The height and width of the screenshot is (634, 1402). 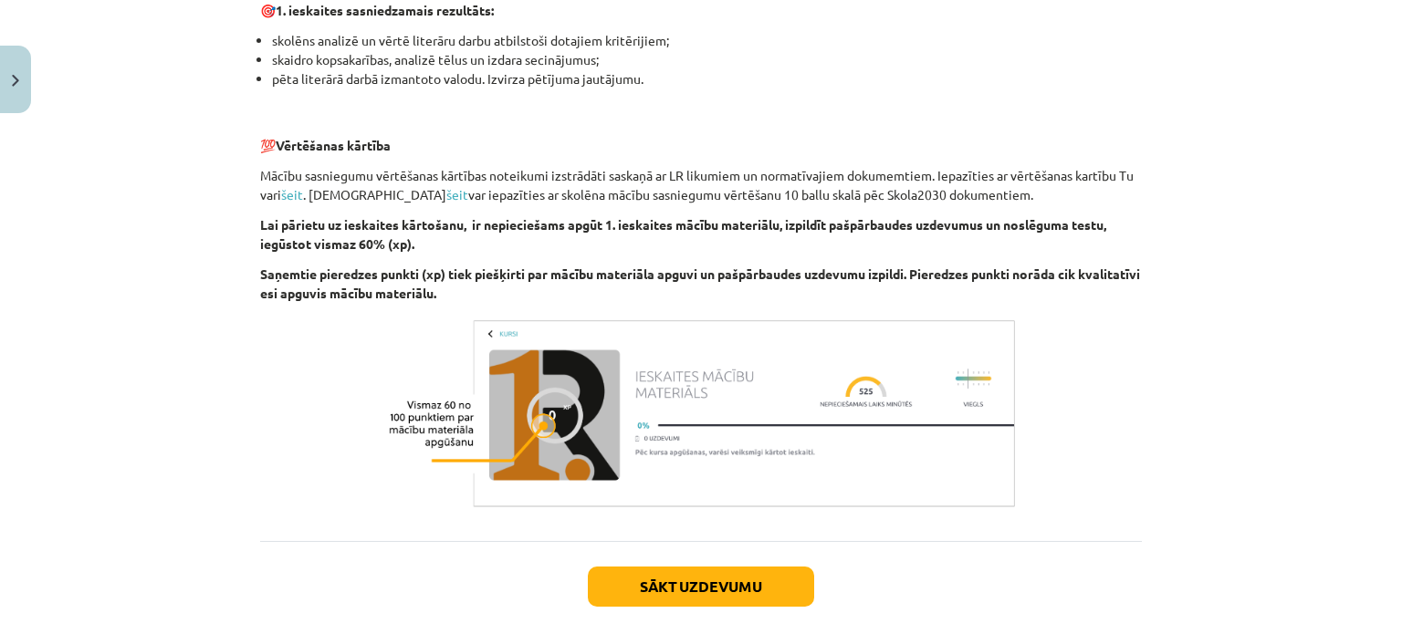 What do you see at coordinates (701, 185) in the screenshot?
I see `p: Mācību sasniegumu vērtēšanas kārtības noteikumi izstrādāti saskaņā ar LR likumiem un normatīvajie...` at bounding box center [701, 185].